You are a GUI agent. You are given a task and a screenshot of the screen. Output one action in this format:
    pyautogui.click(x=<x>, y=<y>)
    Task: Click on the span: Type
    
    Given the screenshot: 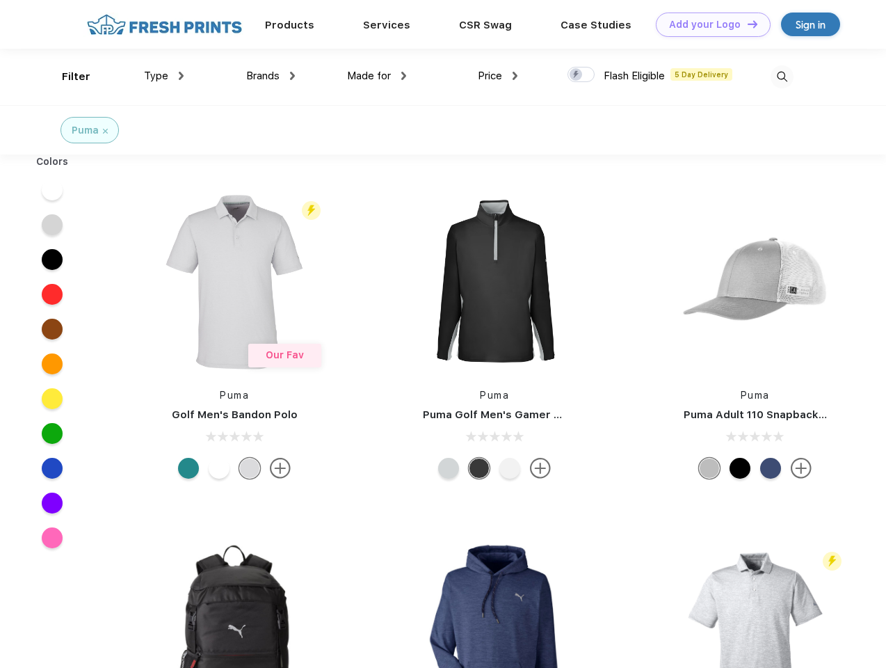 What is the action you would take?
    pyautogui.click(x=156, y=76)
    